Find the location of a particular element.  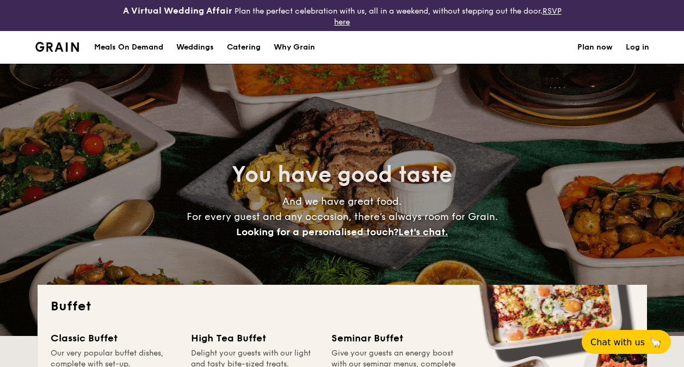

div: Plan the perfect celebration with us, all in a weekend, without stepping out the door. is located at coordinates (342, 15).